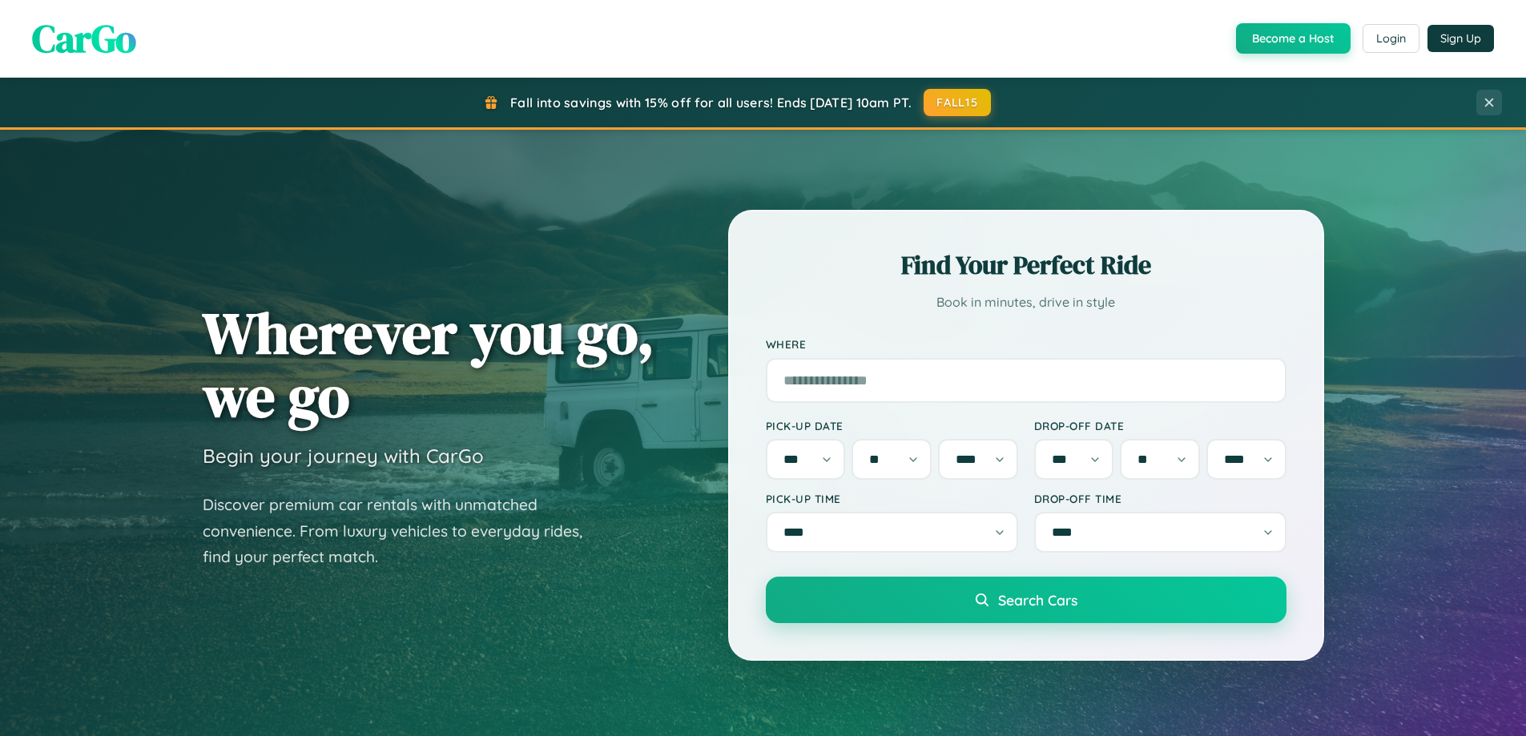 This screenshot has height=736, width=1526. Describe the element at coordinates (1391, 38) in the screenshot. I see `button: Login` at that location.